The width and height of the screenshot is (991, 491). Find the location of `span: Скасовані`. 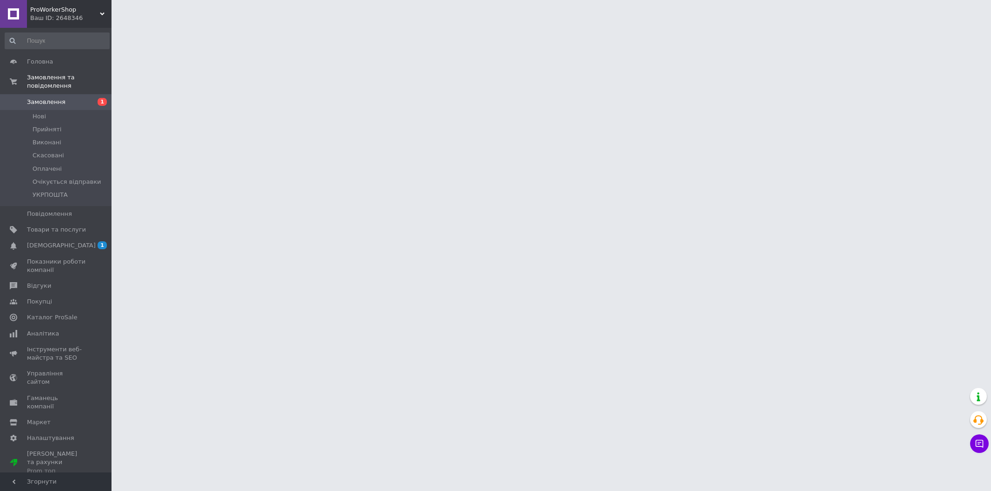

span: Скасовані is located at coordinates (48, 156).